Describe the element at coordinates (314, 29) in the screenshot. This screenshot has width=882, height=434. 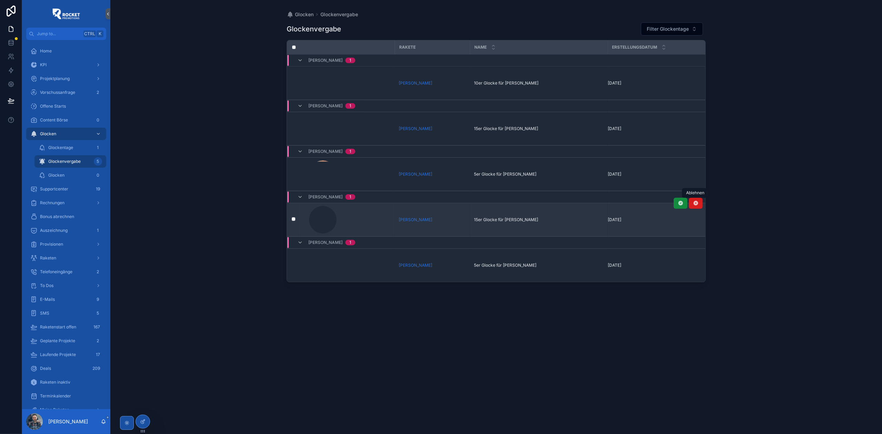
I see `h1: Glockenvergabe` at that location.